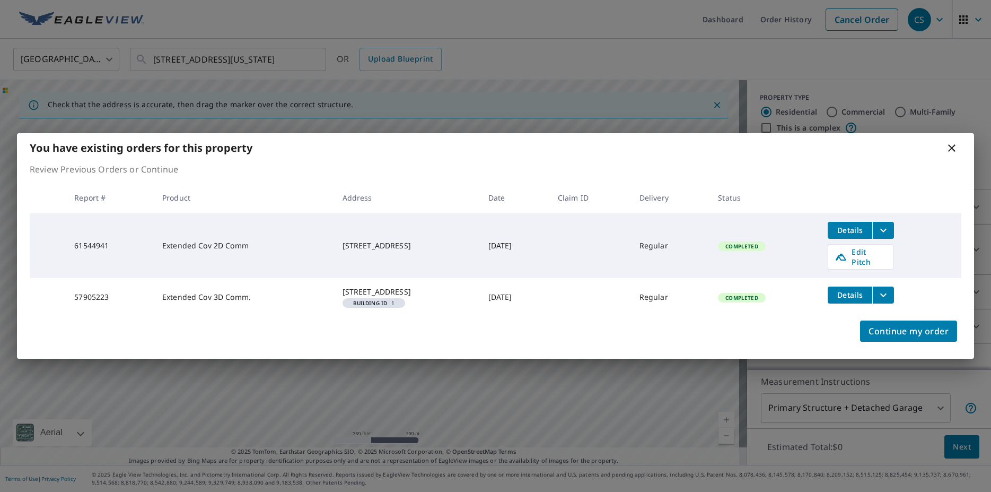 The width and height of the screenshot is (991, 492). Describe the element at coordinates (590, 197) in the screenshot. I see `th: Claim ID` at that location.